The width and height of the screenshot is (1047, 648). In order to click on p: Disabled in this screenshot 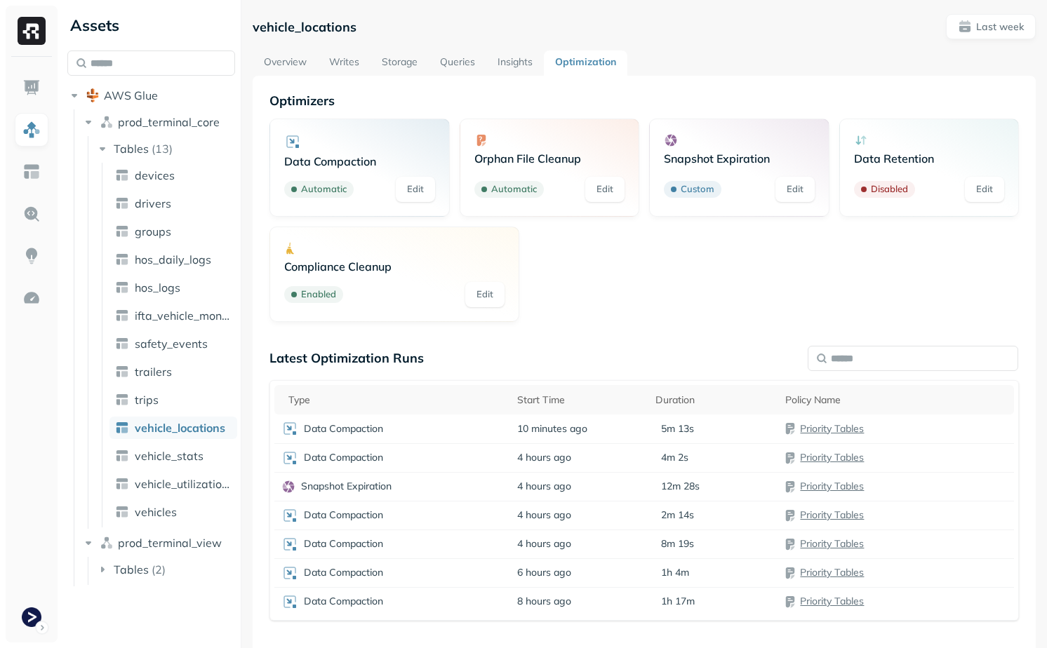, I will do `click(889, 189)`.